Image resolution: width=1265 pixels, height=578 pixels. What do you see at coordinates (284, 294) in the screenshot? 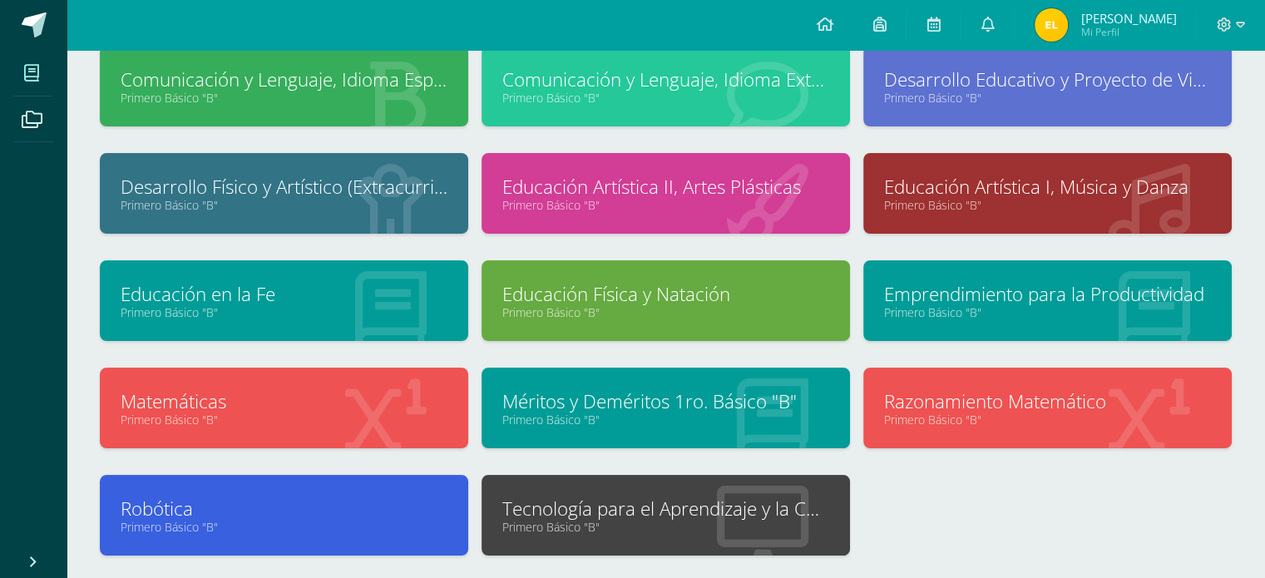
I see `a: Educación en la Fe` at bounding box center [284, 294].